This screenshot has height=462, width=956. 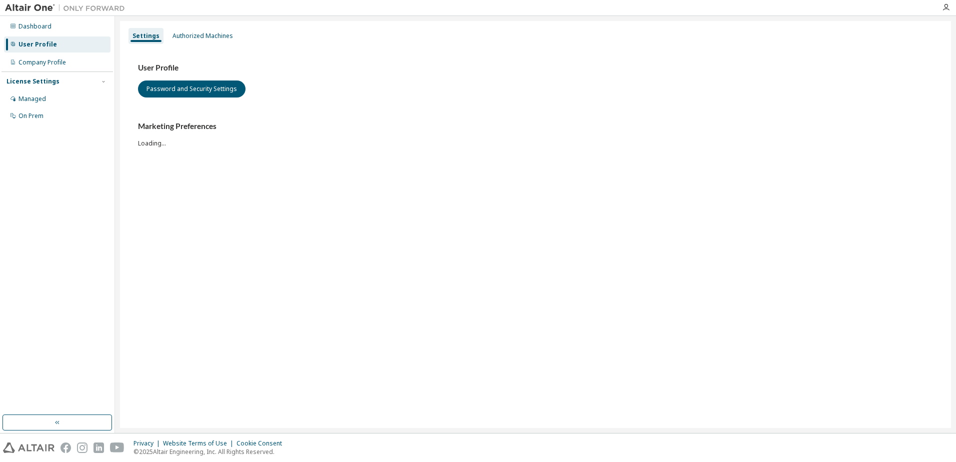 What do you see at coordinates (82, 447) in the screenshot?
I see `img: instagram.svg` at bounding box center [82, 447].